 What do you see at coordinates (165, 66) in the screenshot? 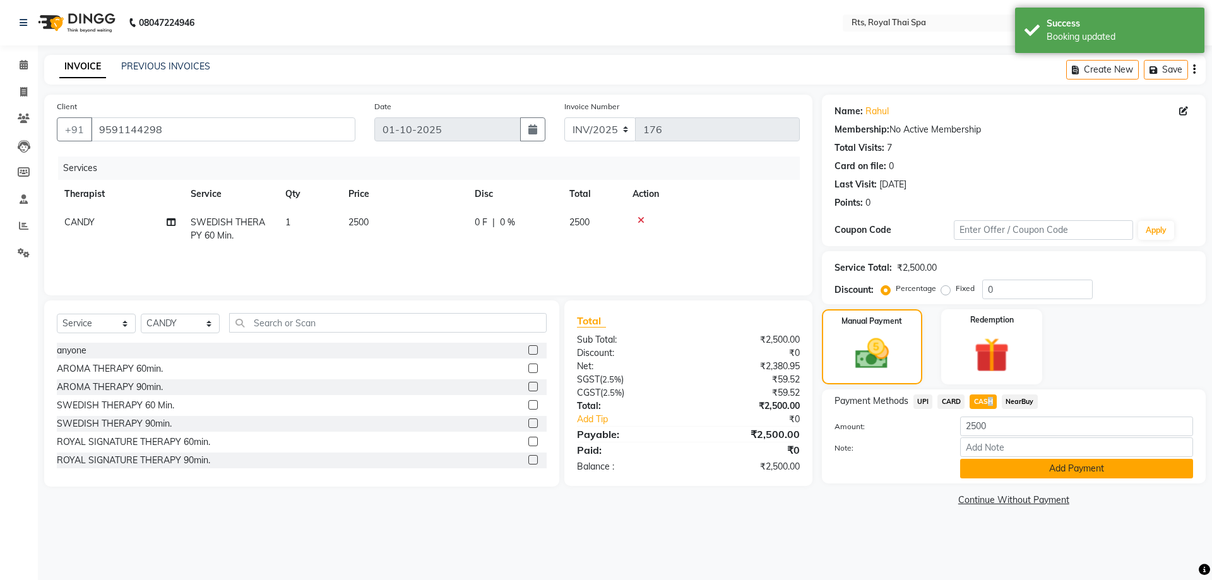
I see `a: PREVIOUS INVOICES` at bounding box center [165, 66].